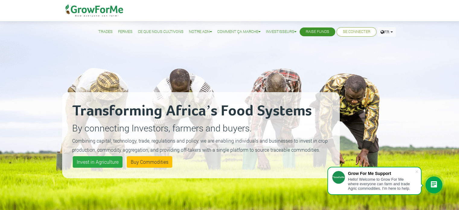  Describe the element at coordinates (201, 111) in the screenshot. I see `h2: Transforming Africa’s Food Systems` at that location.